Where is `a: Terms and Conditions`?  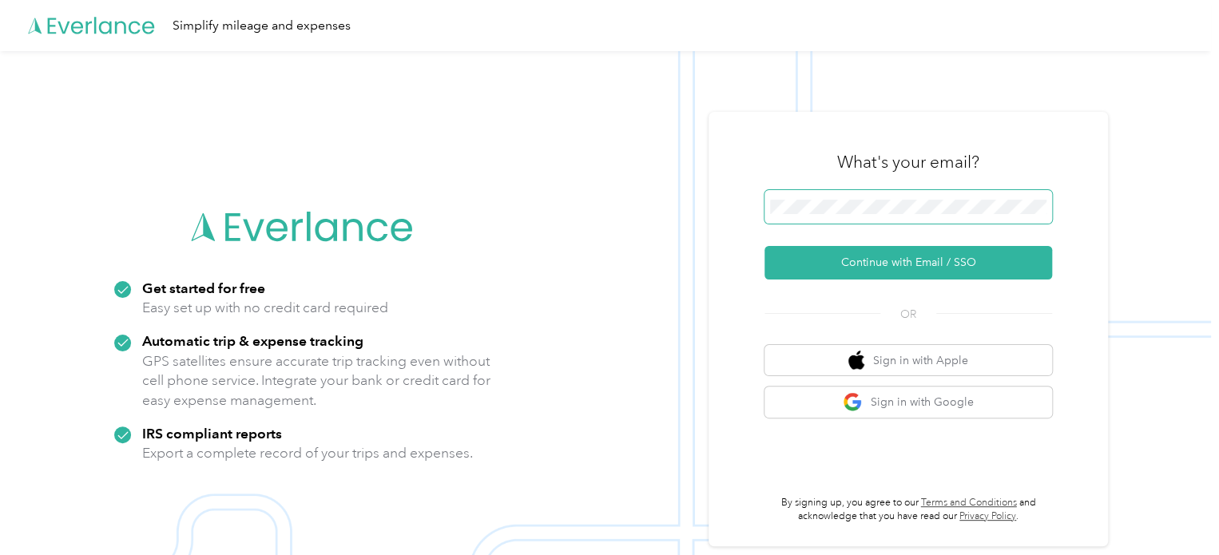 a: Terms and Conditions is located at coordinates (969, 503).